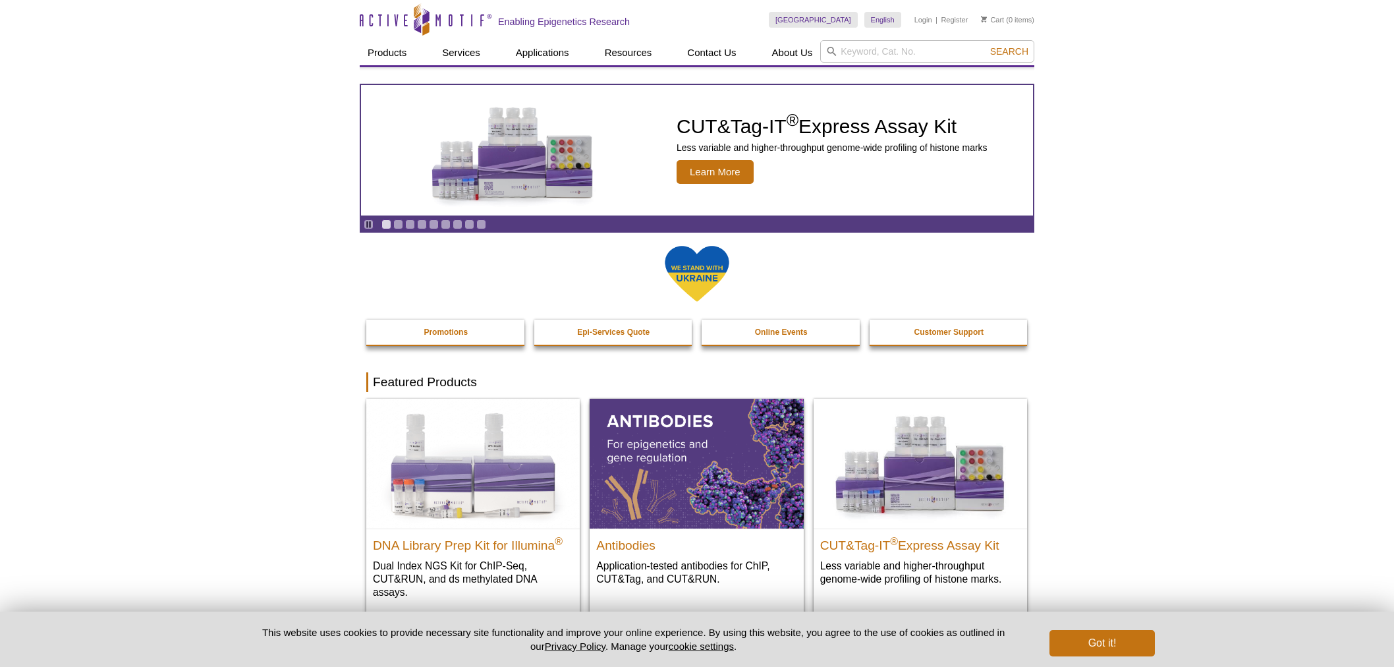 This screenshot has width=1394, height=667. What do you see at coordinates (715, 172) in the screenshot?
I see `span: Learn More` at bounding box center [715, 172].